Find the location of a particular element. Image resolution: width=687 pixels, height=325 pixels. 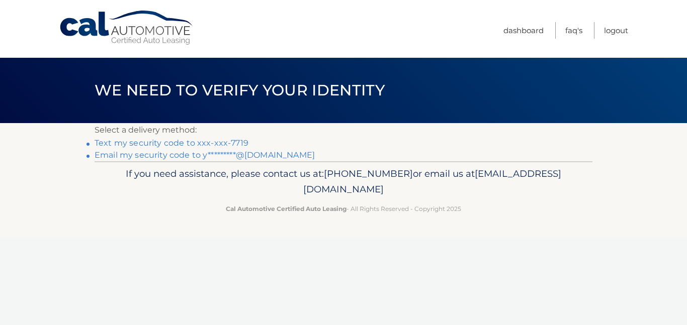

strong: Cal Automotive Certified Auto Leasing is located at coordinates (286, 209).